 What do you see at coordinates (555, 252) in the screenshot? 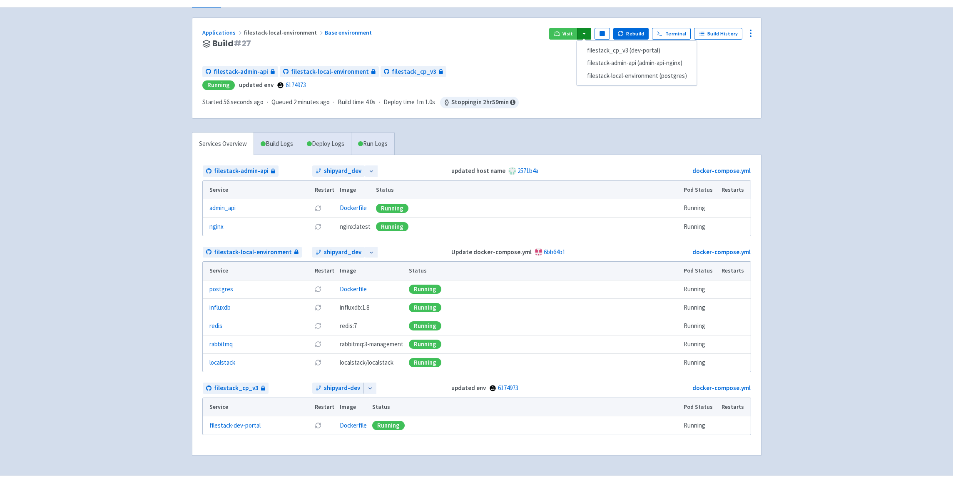
I see `a: 6bb64b1` at bounding box center [555, 252].